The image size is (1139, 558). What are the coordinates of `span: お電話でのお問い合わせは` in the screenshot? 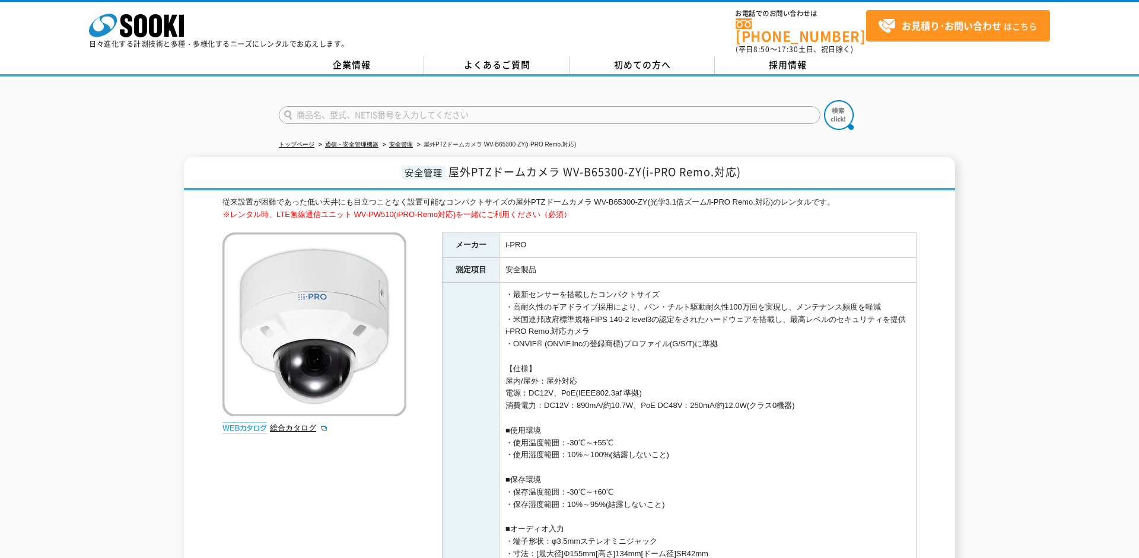 It's located at (801, 14).